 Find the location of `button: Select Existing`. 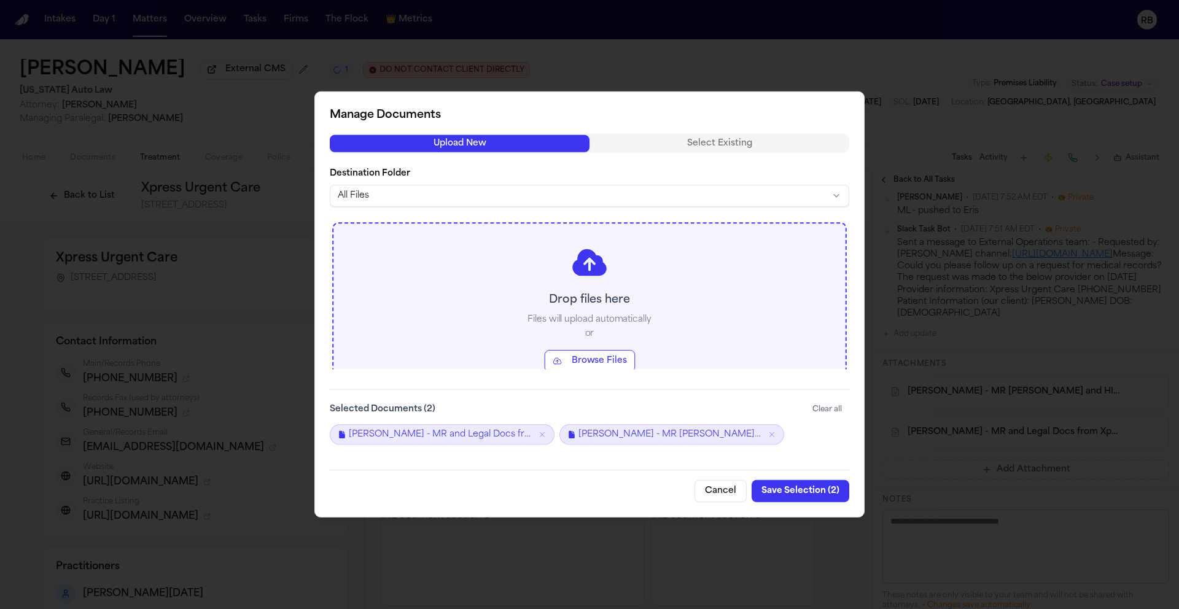

button: Select Existing is located at coordinates (719, 143).